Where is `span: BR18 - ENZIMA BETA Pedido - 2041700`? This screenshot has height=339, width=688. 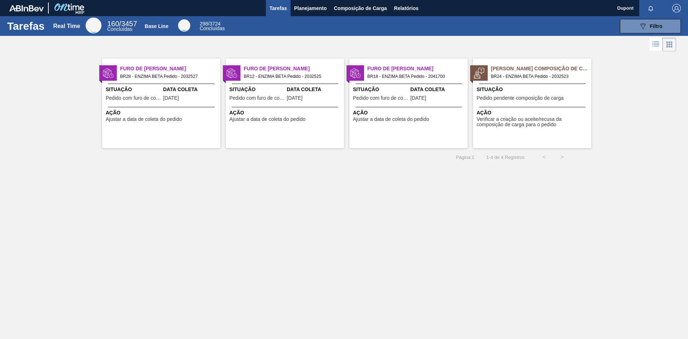
span: BR18 - ENZIMA BETA Pedido - 2041700 is located at coordinates (414, 76).